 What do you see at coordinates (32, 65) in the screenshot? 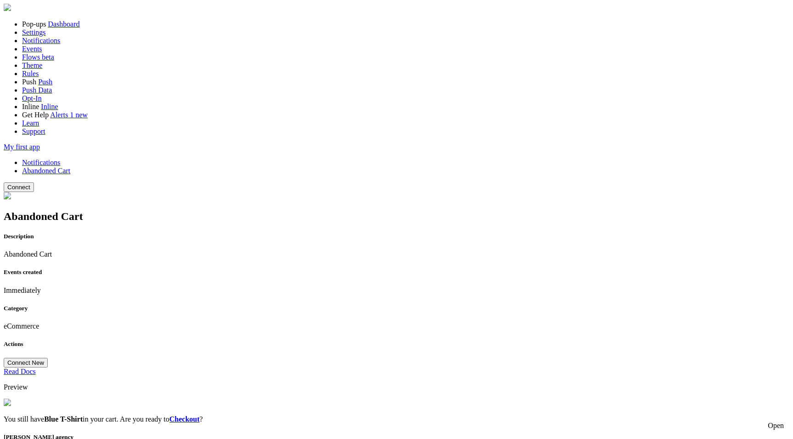
I see `span: Theme` at bounding box center [32, 65].